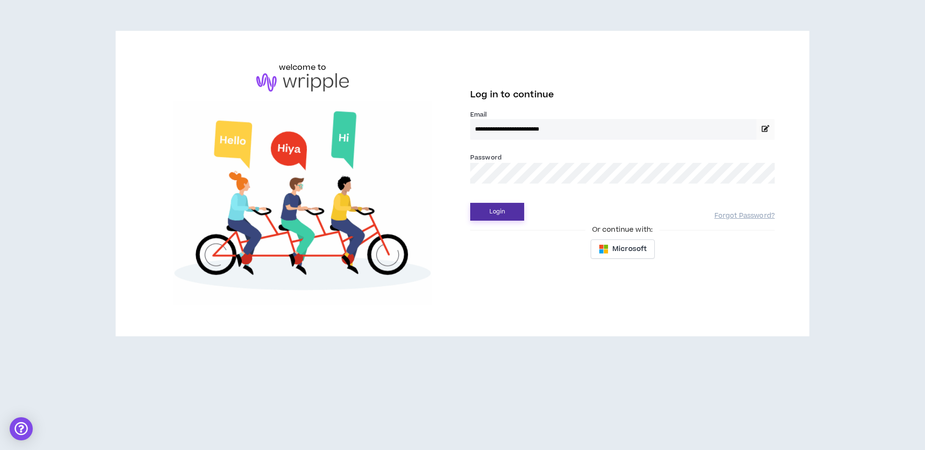 This screenshot has height=450, width=925. Describe the element at coordinates (622, 249) in the screenshot. I see `button: Microsoft` at that location.